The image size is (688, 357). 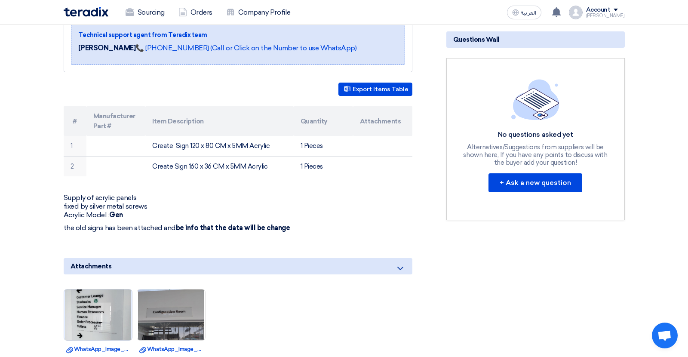 I want to click on td: 1, so click(x=75, y=146).